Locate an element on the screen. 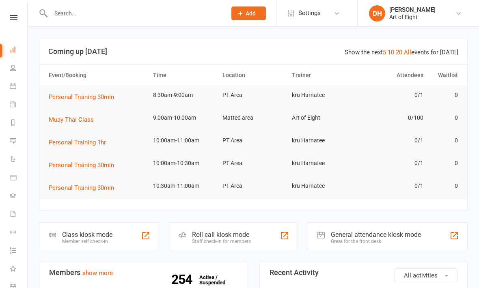 The height and width of the screenshot is (288, 479). th: Waitlist is located at coordinates (444, 75).